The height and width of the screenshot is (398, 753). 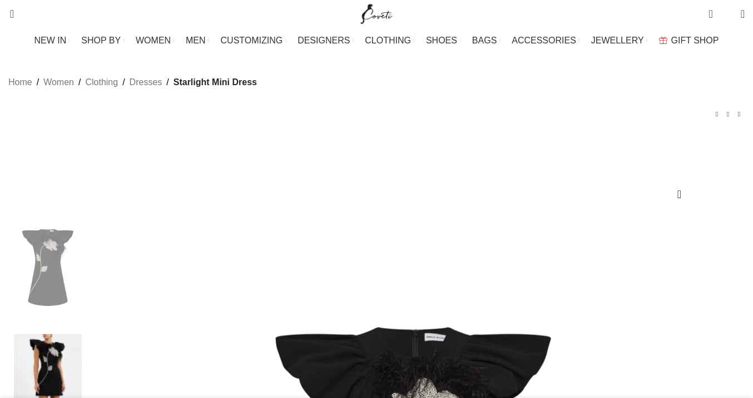 I want to click on span: NEW IN, so click(x=51, y=40).